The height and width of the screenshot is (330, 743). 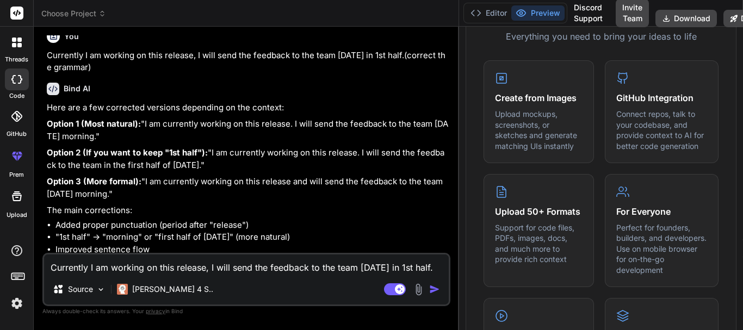 I want to click on label: code, so click(x=17, y=96).